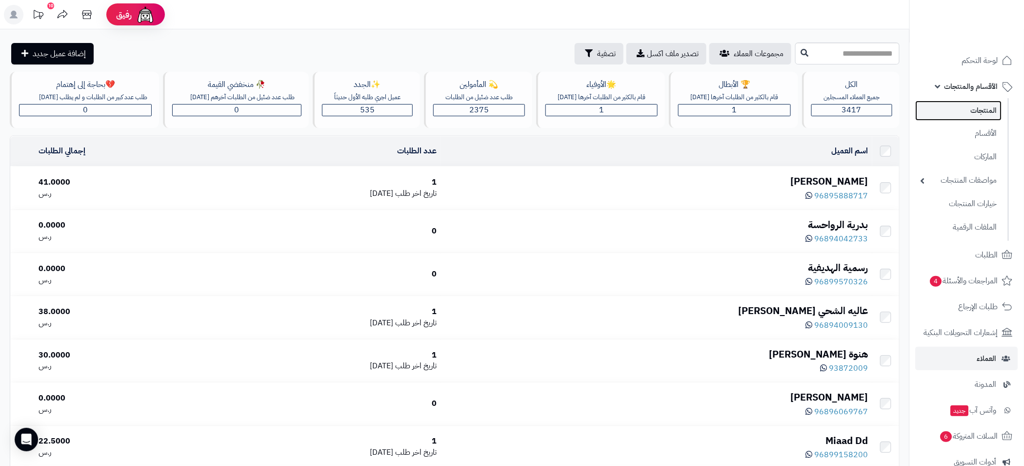  What do you see at coordinates (26, 439) in the screenshot?
I see `div: Open Intercom Messenger` at bounding box center [26, 439].